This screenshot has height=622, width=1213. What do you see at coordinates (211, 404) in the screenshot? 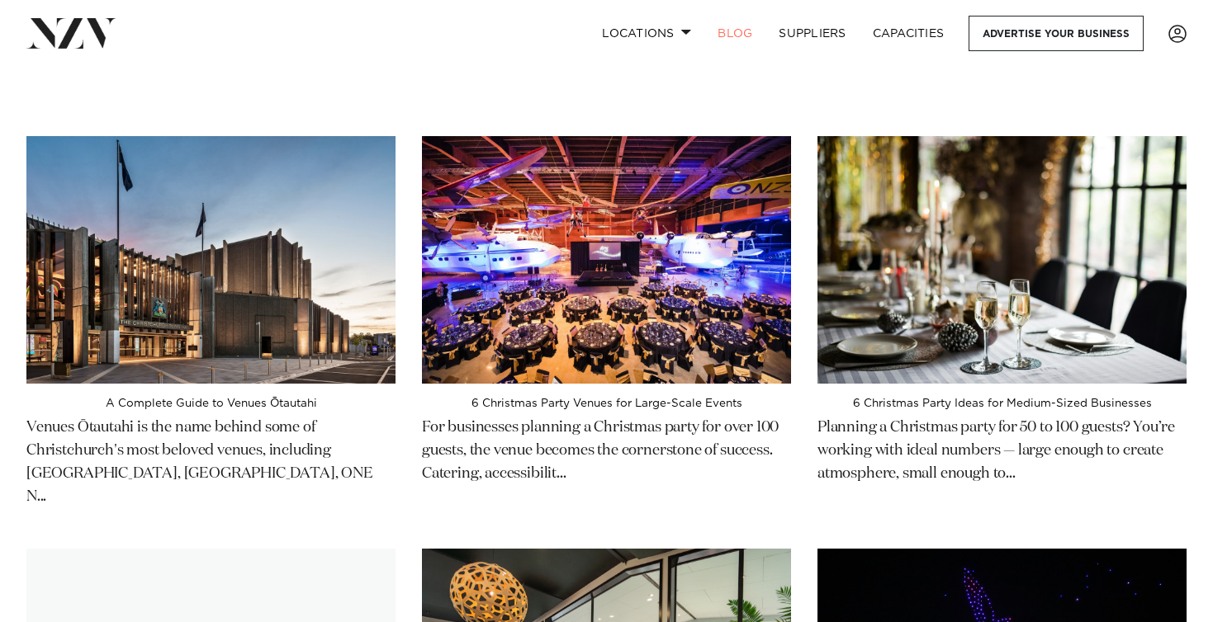
I see `h4: A Complete Guide to Venues Ōtautahi` at bounding box center [211, 404].